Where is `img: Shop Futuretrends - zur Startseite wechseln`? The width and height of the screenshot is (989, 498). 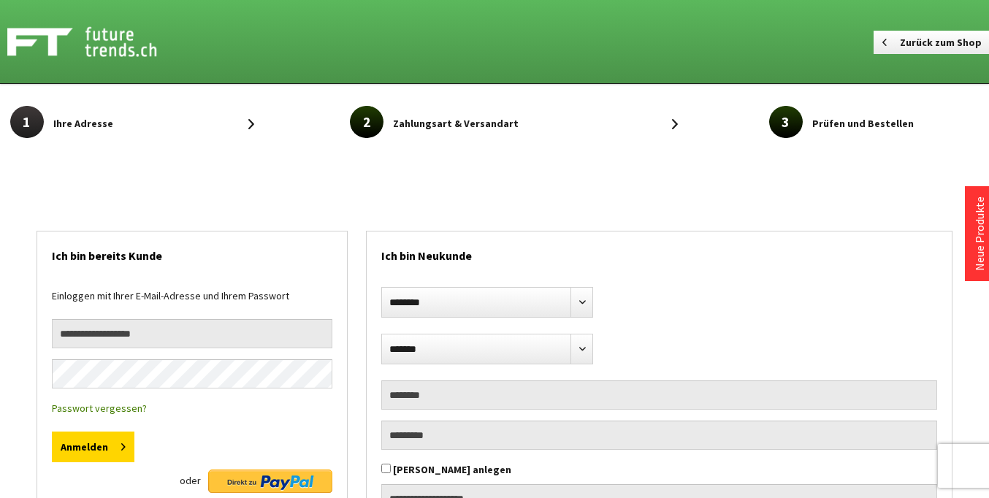 img: Shop Futuretrends - zur Startseite wechseln is located at coordinates (98, 42).